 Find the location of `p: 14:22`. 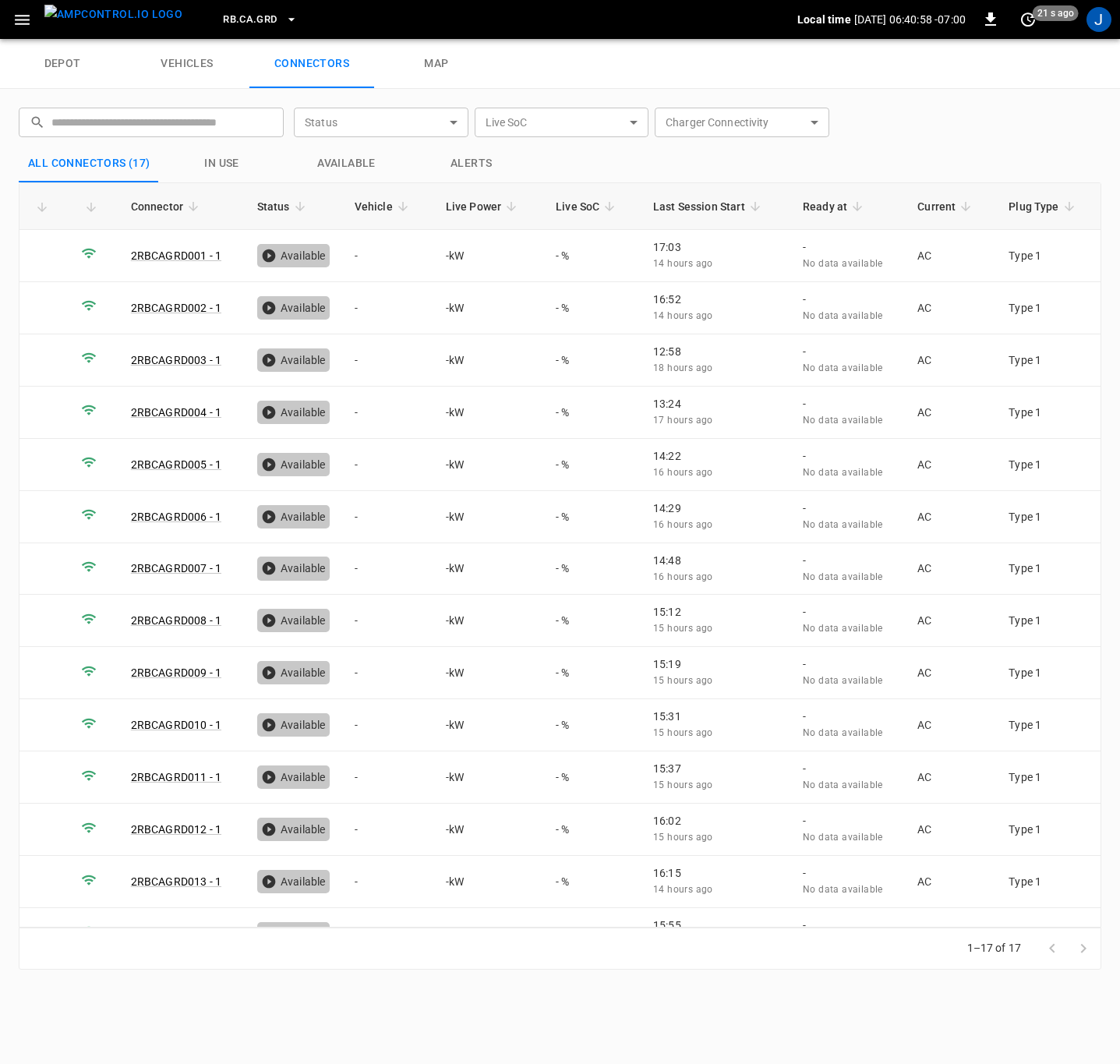

p: 14:22 is located at coordinates (715, 456).